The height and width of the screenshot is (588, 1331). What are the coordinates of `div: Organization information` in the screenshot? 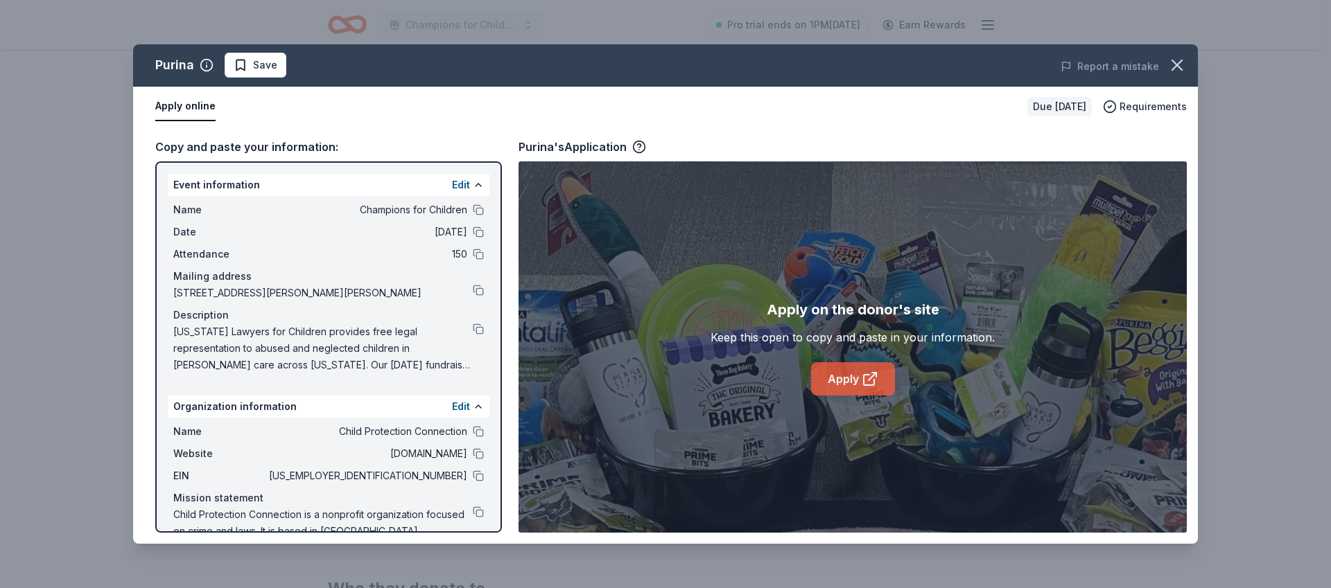 It's located at (329, 407).